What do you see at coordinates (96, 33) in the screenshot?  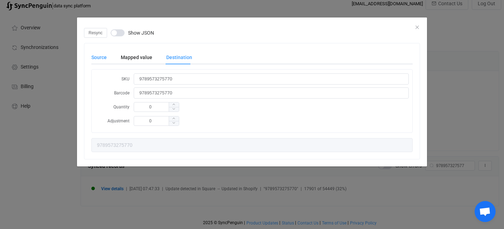 I see `button: Resync` at bounding box center [96, 33].